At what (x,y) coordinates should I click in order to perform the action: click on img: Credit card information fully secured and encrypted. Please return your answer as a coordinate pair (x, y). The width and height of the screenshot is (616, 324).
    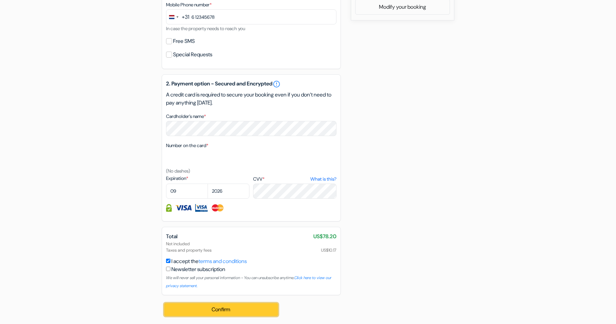
    Looking at the image, I should click on (169, 207).